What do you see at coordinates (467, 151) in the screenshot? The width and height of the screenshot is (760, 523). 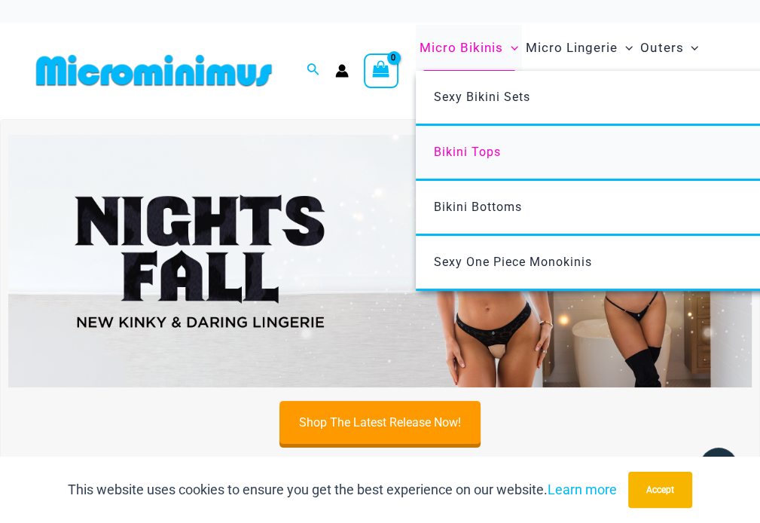 I see `span: Bikini Tops` at bounding box center [467, 151].